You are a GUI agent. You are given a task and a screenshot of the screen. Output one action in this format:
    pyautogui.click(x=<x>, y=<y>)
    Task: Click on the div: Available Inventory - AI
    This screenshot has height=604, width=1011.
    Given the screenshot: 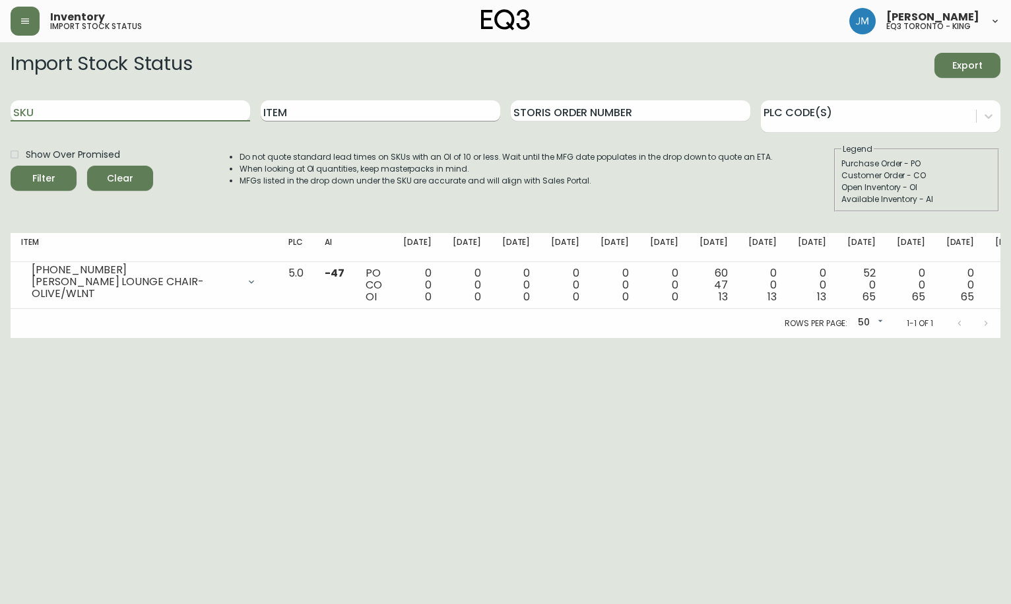 What is the action you would take?
    pyautogui.click(x=917, y=199)
    